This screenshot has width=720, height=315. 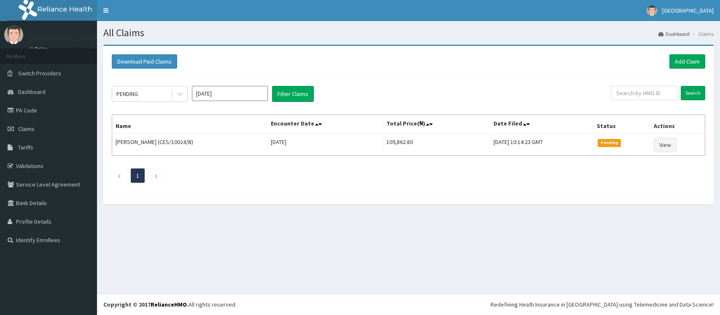 What do you see at coordinates (137, 176) in the screenshot?
I see `a: Page 1 is your current page` at bounding box center [137, 176].